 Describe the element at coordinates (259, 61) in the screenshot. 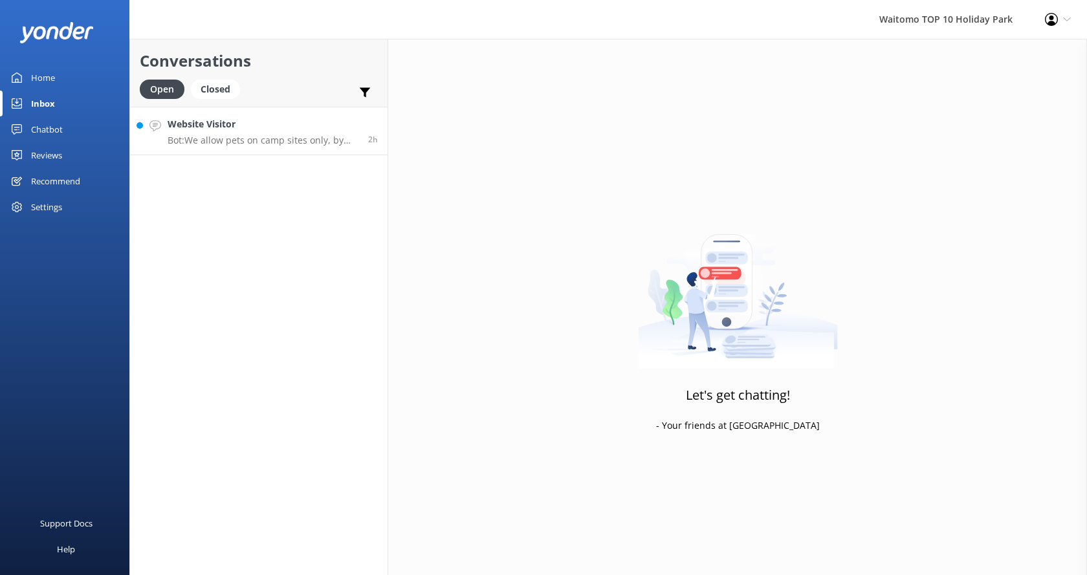

I see `h2: Conversations` at that location.